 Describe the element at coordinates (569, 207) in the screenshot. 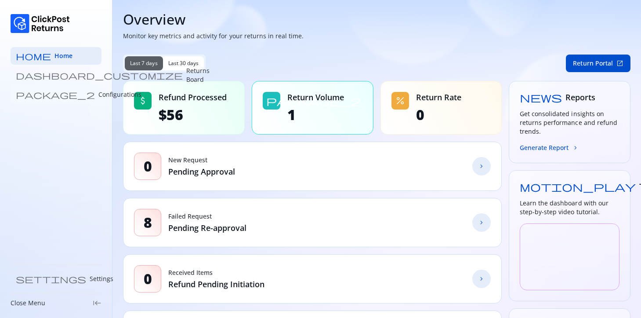

I see `h3: Learn the dashboard with our step-by-step video tutorial.` at that location.